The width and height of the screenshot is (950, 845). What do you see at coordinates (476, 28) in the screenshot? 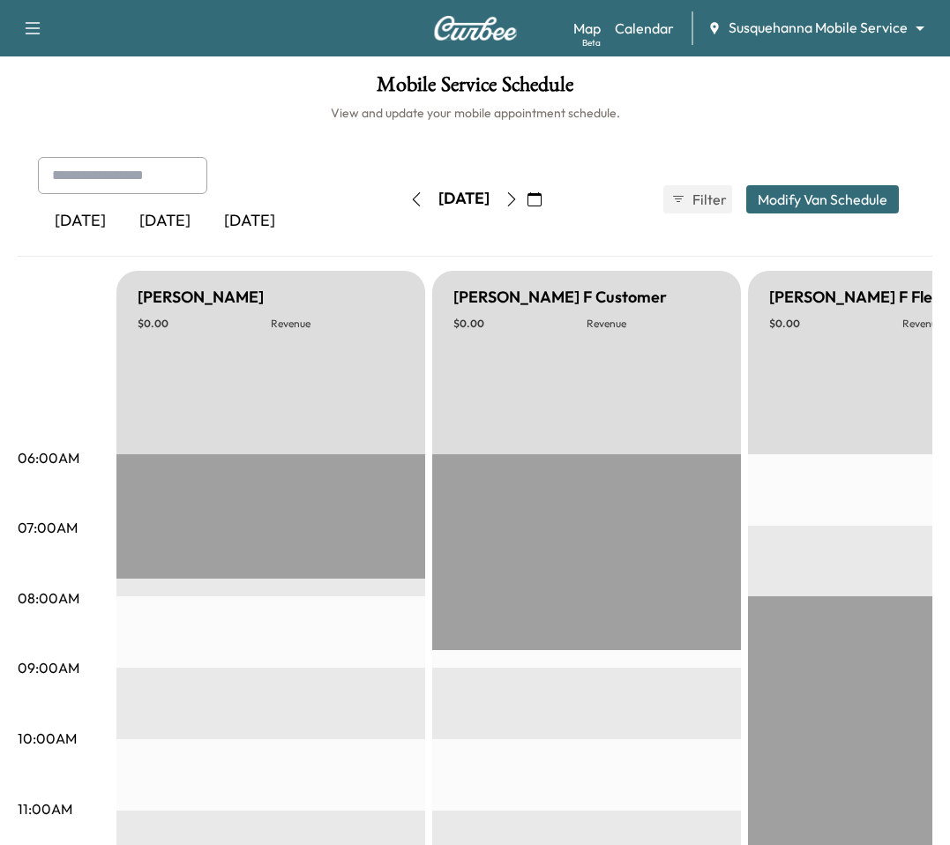
I see `img: Curbee Logo` at bounding box center [476, 28].